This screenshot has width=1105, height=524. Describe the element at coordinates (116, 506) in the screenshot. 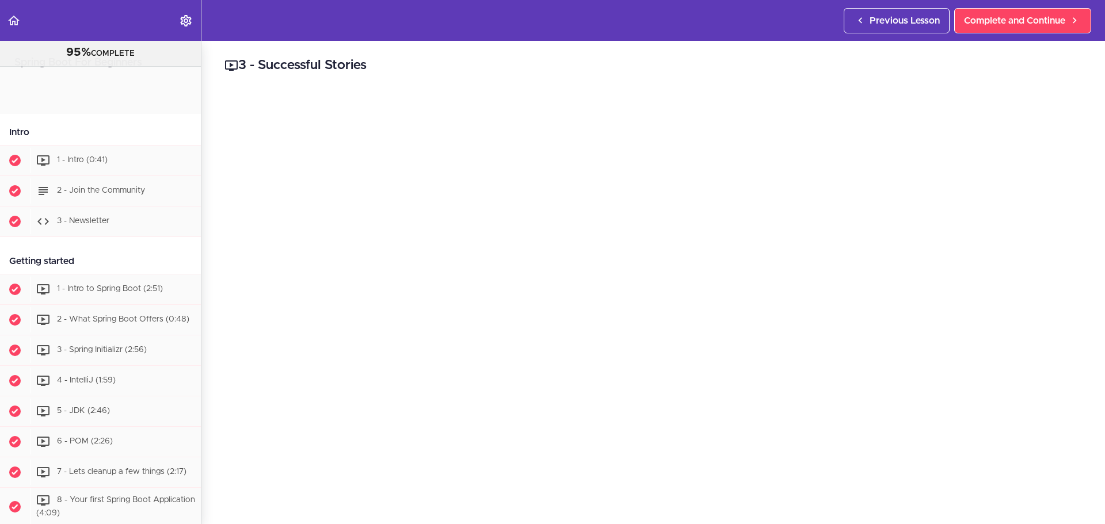

I see `span: 8 - Your first Spring Boot Application (4:09)` at that location.